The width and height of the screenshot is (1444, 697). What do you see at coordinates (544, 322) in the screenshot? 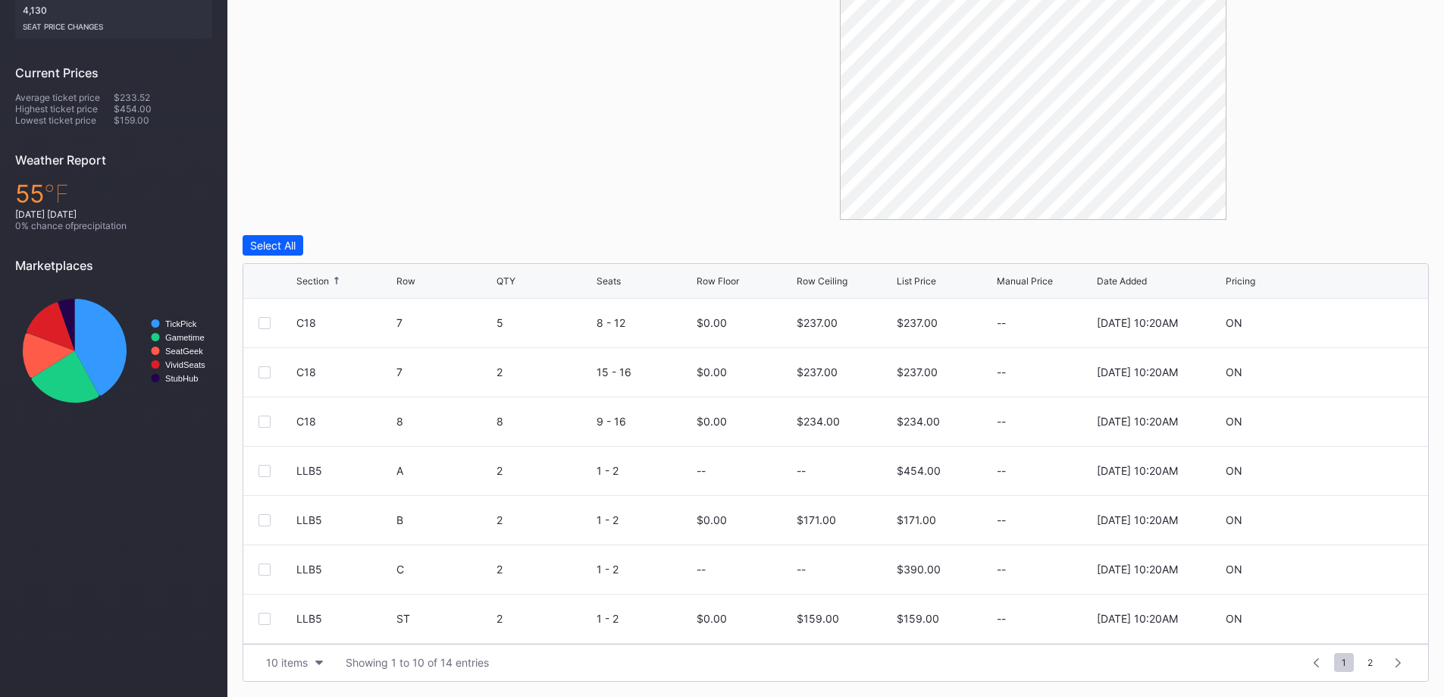
I see `div: 5` at bounding box center [544, 322].